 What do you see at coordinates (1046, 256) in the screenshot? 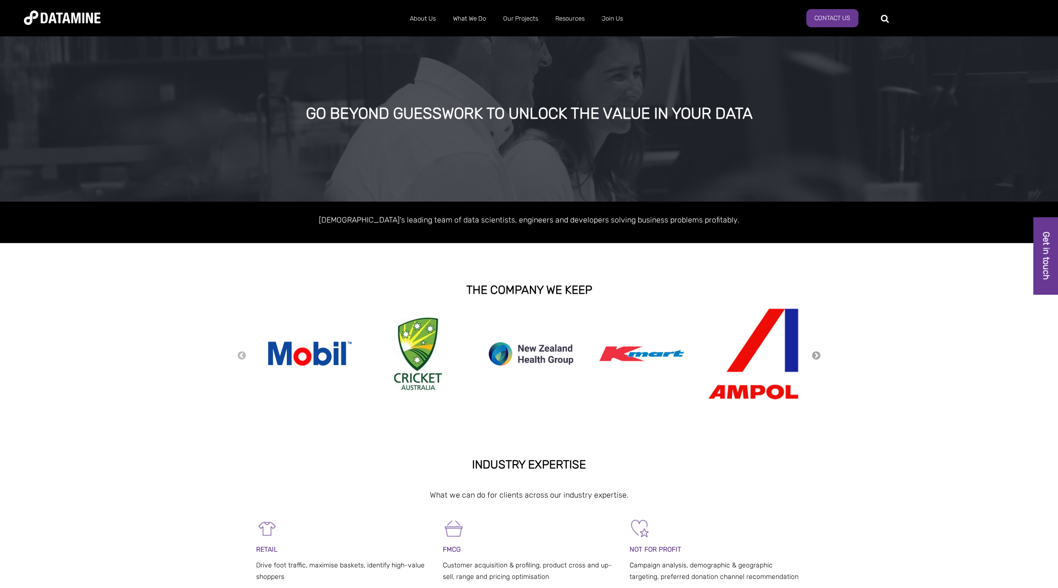
I see `a: Get in touch` at bounding box center [1046, 256].